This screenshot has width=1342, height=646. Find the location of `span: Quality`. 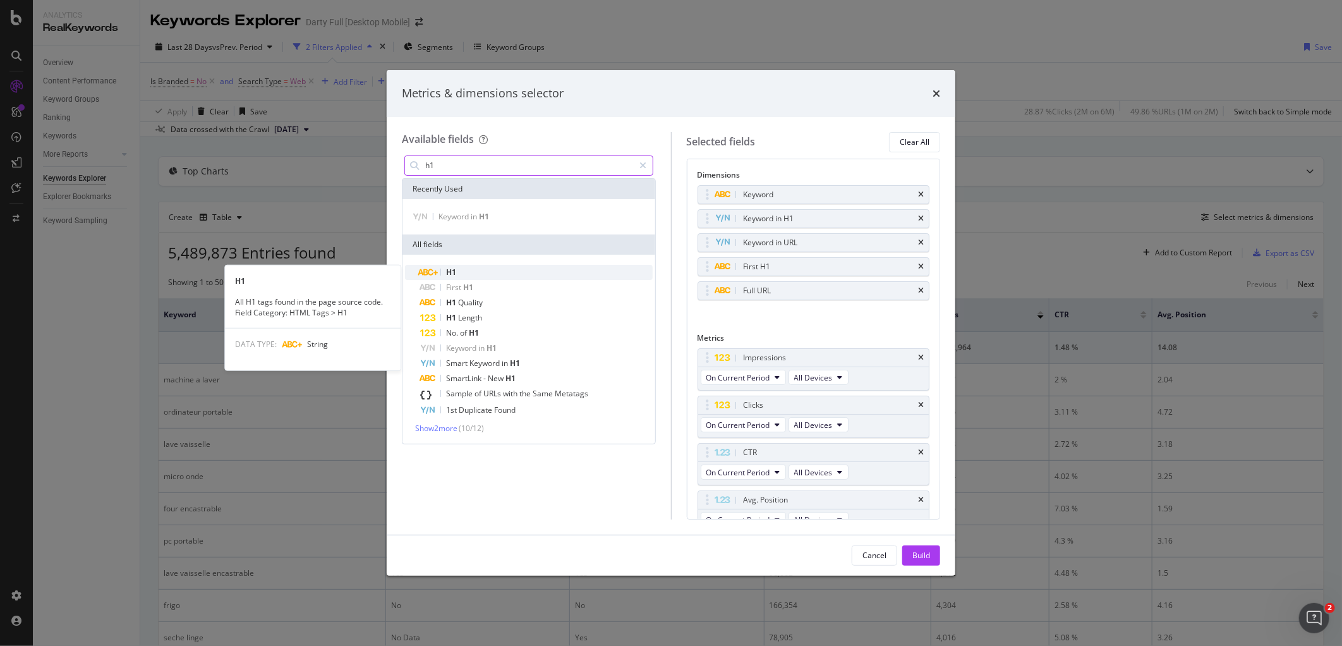

span: Quality is located at coordinates (470, 302).